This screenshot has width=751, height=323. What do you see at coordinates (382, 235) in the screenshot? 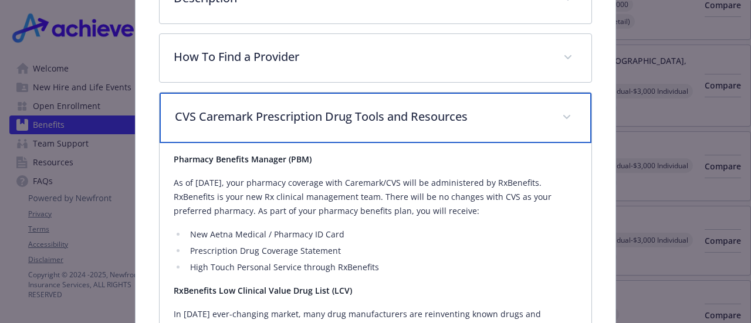
I see `li: New Aetna Medical / Pharmacy ID Card` at bounding box center [382, 235].